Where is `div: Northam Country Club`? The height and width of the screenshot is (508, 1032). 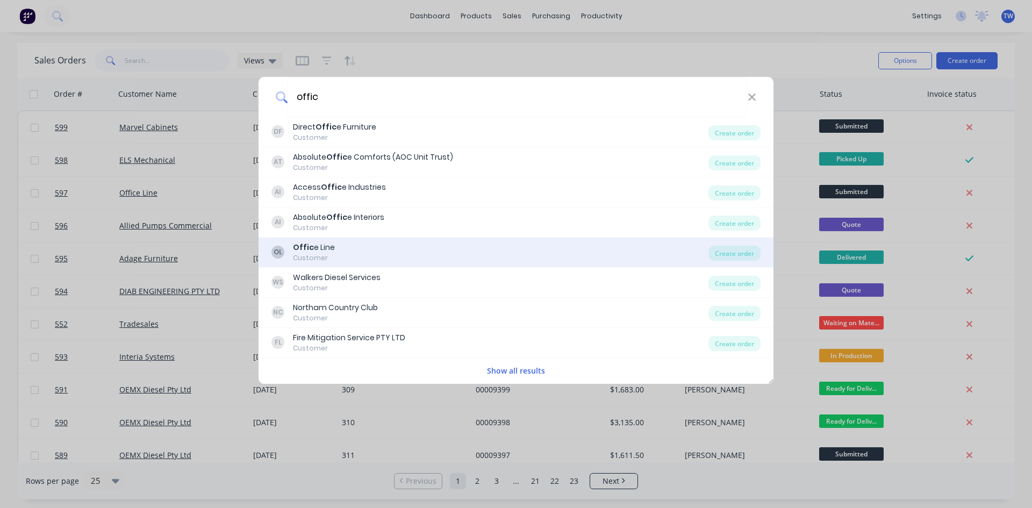 div: Northam Country Club is located at coordinates (335, 307).